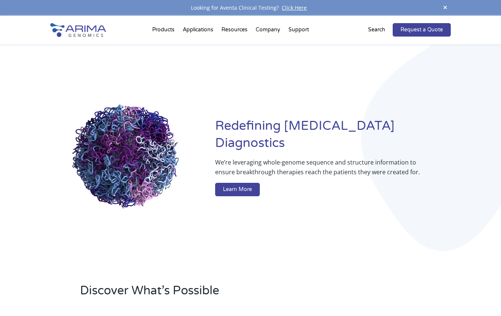  What do you see at coordinates (238, 189) in the screenshot?
I see `a: Learn More` at bounding box center [238, 189].